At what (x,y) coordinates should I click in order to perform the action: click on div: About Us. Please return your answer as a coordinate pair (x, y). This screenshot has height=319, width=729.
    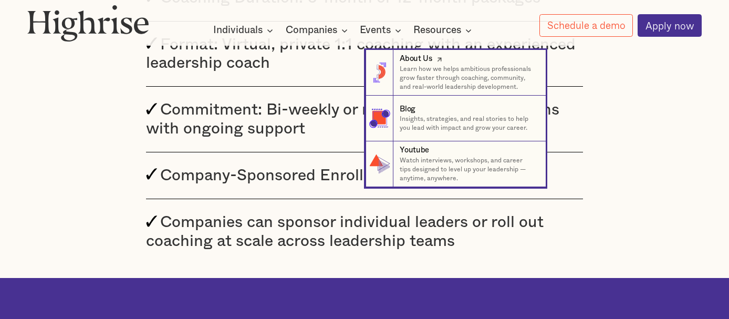
    Looking at the image, I should click on (416, 59).